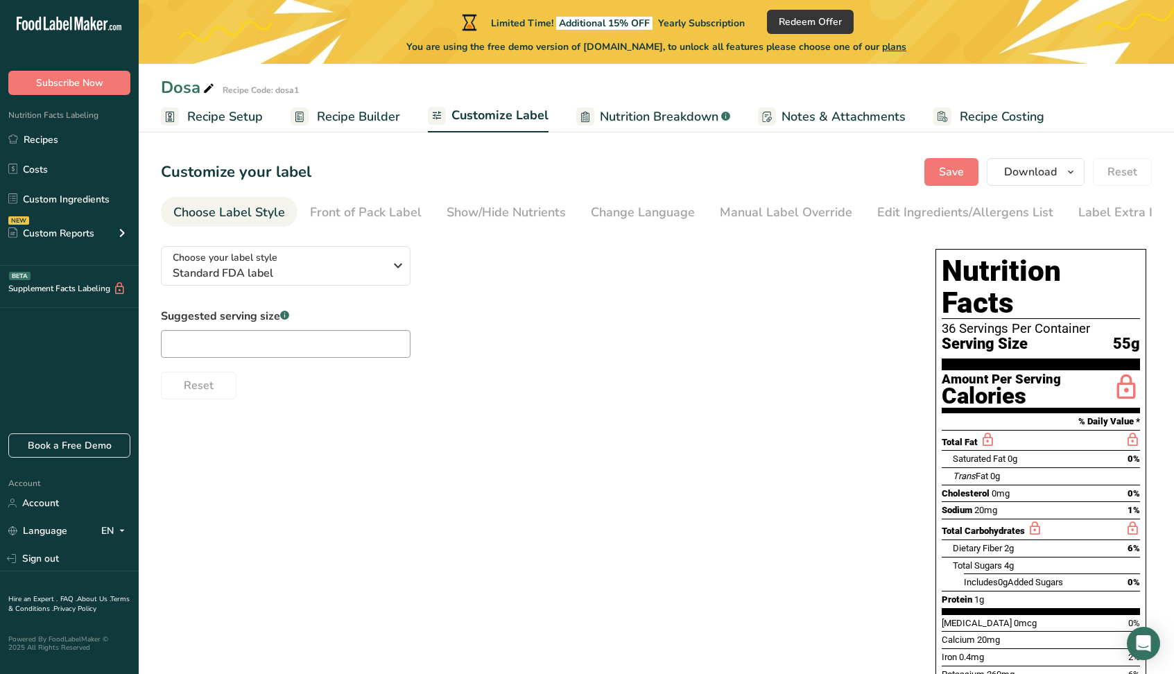 The height and width of the screenshot is (674, 1174). I want to click on i: Trans, so click(964, 476).